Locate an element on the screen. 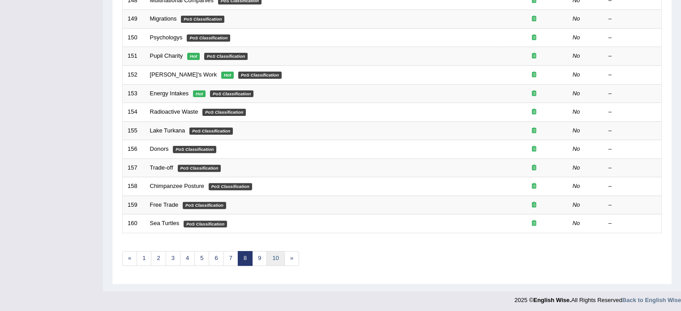 Image resolution: width=681 pixels, height=311 pixels. a: Migrations is located at coordinates (163, 18).